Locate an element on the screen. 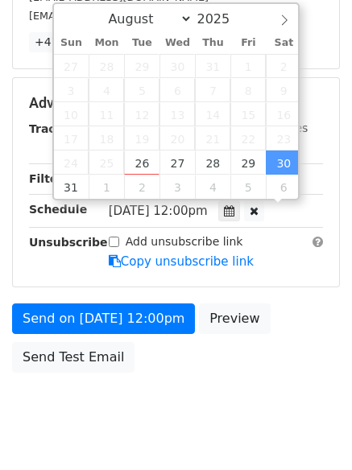 This screenshot has width=352, height=470. a: Copy unsubscribe link is located at coordinates (181, 262).